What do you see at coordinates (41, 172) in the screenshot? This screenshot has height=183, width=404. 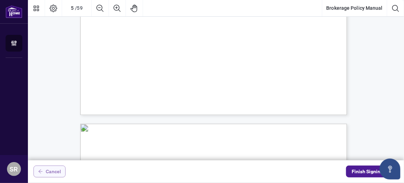 I see `span: arrow-left` at bounding box center [41, 172].